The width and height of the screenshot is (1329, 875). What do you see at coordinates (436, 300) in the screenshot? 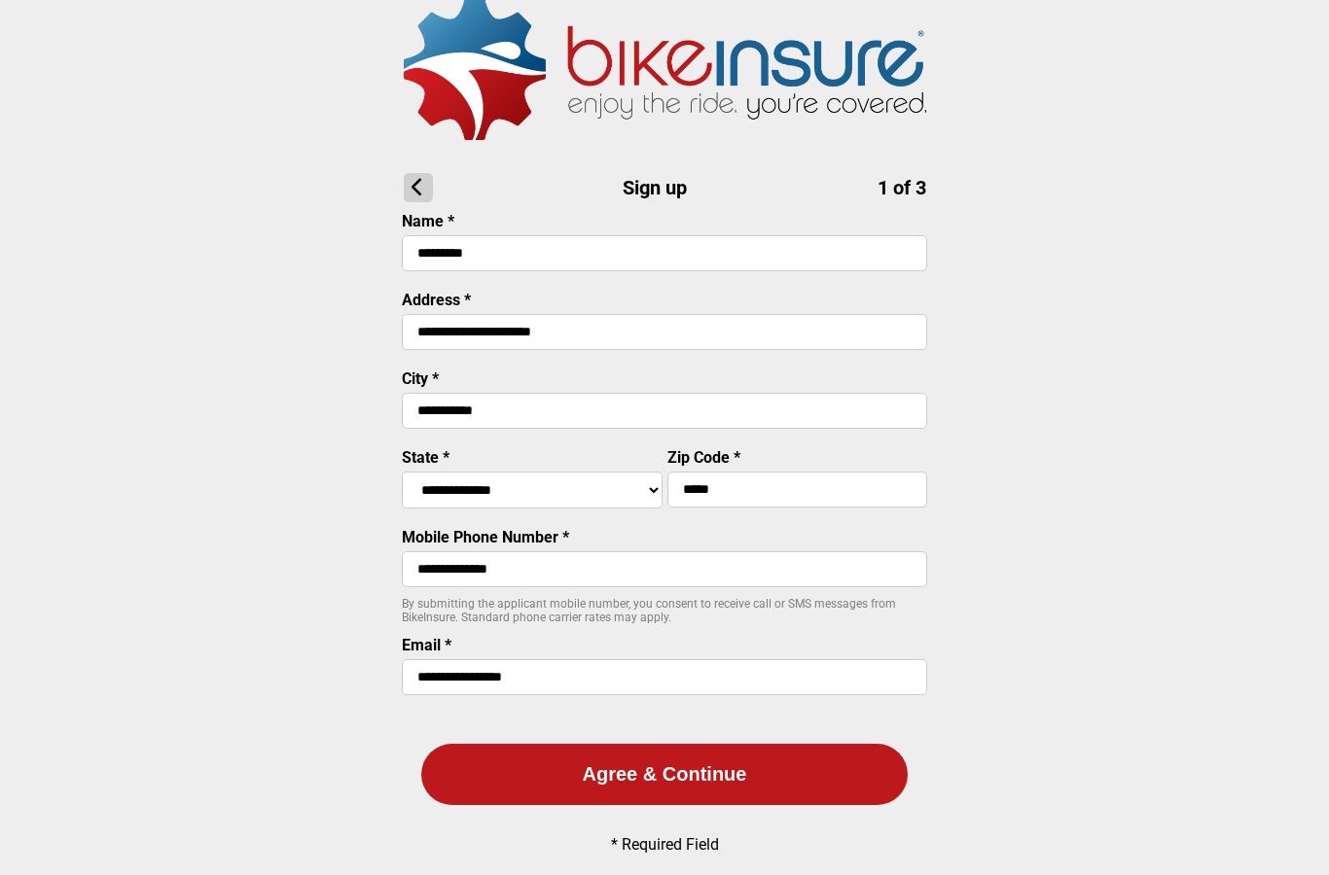
I see `label: Address *` at bounding box center [436, 300].